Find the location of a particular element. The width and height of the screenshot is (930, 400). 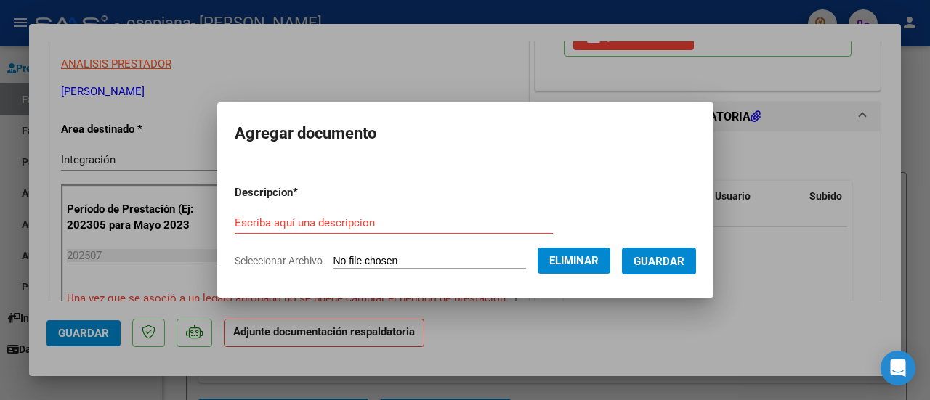

p: Descripcion is located at coordinates (304, 193).